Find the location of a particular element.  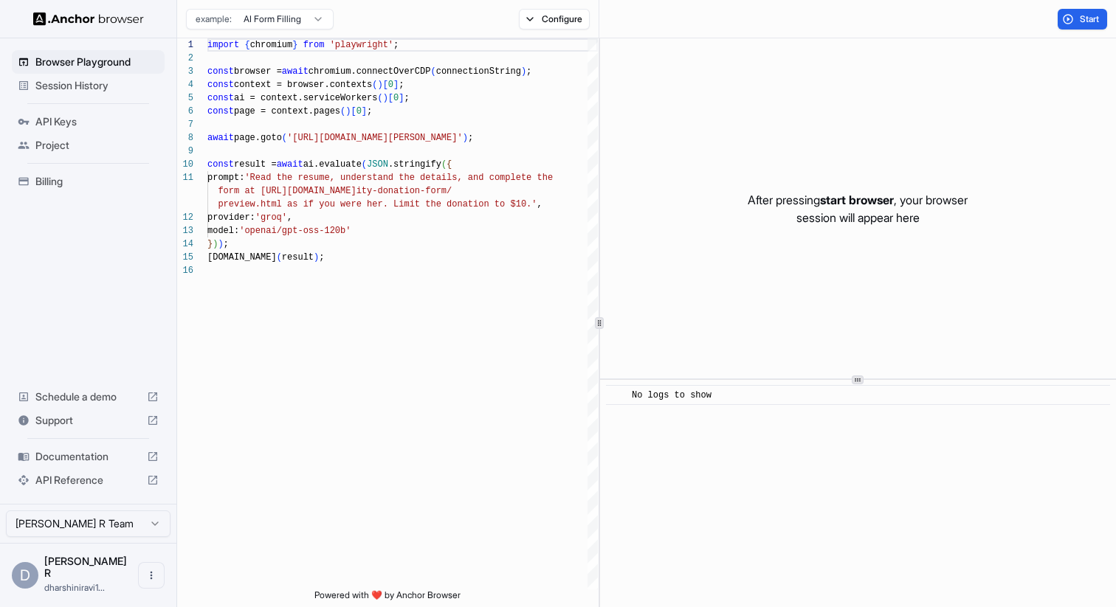

span: ai.evaluate is located at coordinates (332, 165).